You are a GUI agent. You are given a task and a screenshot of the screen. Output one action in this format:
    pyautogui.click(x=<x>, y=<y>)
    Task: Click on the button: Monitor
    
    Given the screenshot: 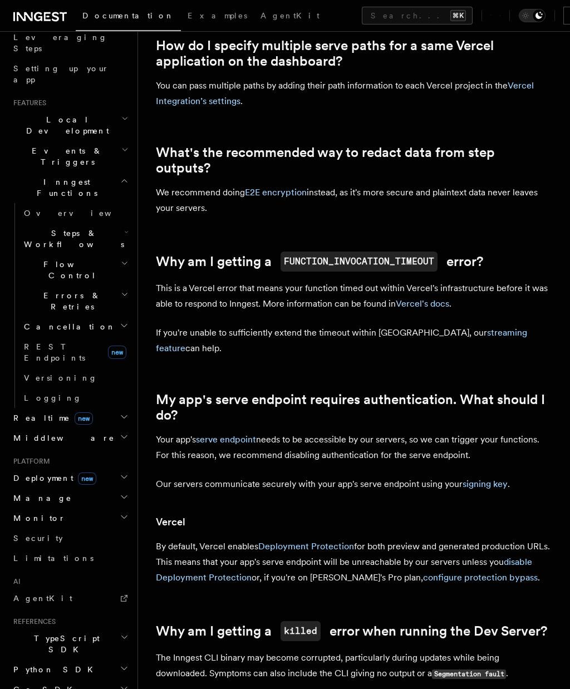 What is the action you would take?
    pyautogui.click(x=70, y=518)
    